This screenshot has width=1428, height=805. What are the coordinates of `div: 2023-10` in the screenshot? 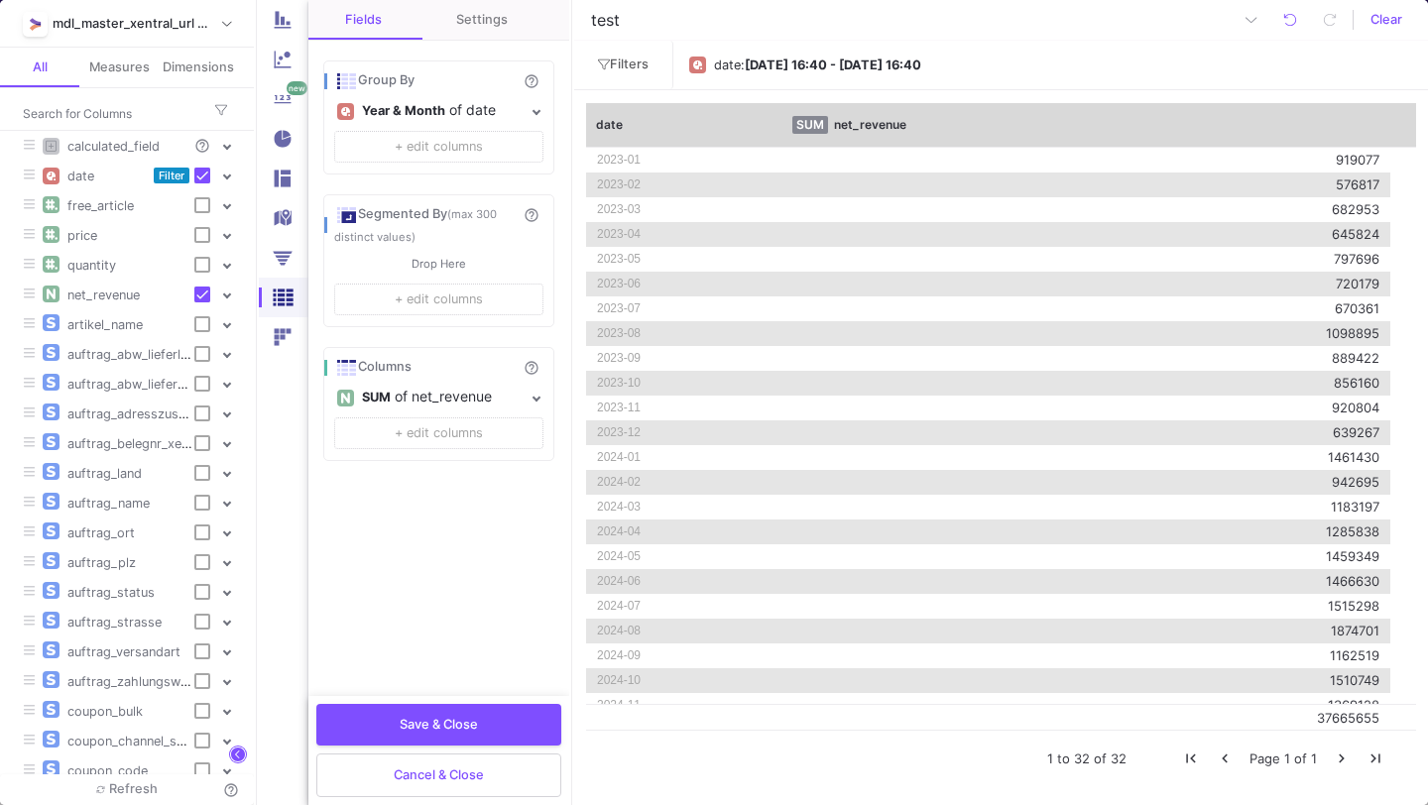 It's located at (619, 383).